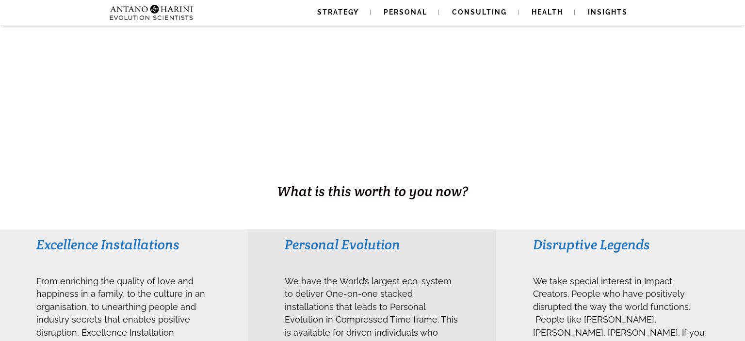 This screenshot has width=745, height=341. Describe the element at coordinates (405, 12) in the screenshot. I see `span: Personal` at that location.